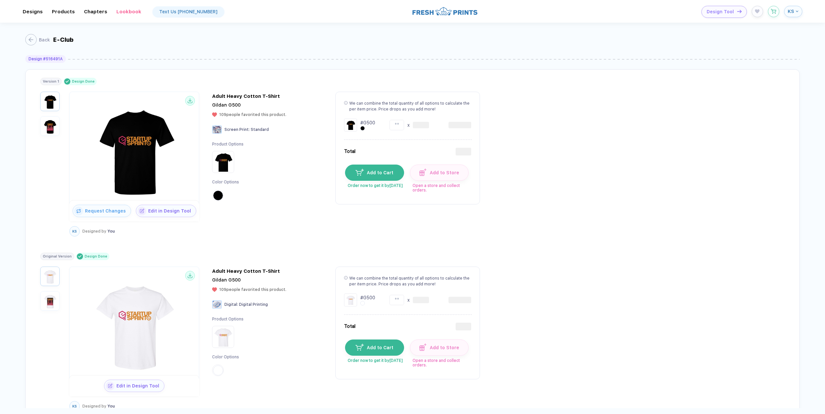  What do you see at coordinates (217, 130) in the screenshot?
I see `img: Screen Print` at bounding box center [217, 130].